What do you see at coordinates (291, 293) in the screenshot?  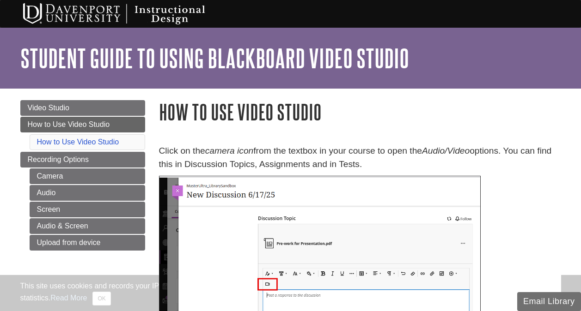 I see `div: This site uses cookies and records your IP address for usage statistics. Additionally, we use Goo...` at bounding box center [291, 293].